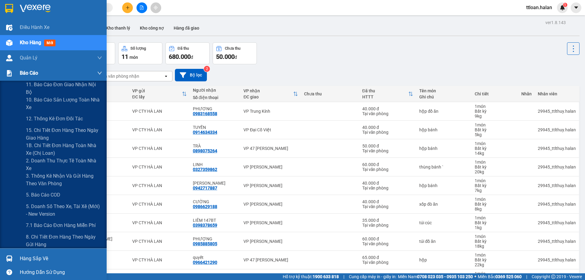  Describe the element at coordinates (205, 170) in the screenshot. I see `div: 0327359862` at that location.